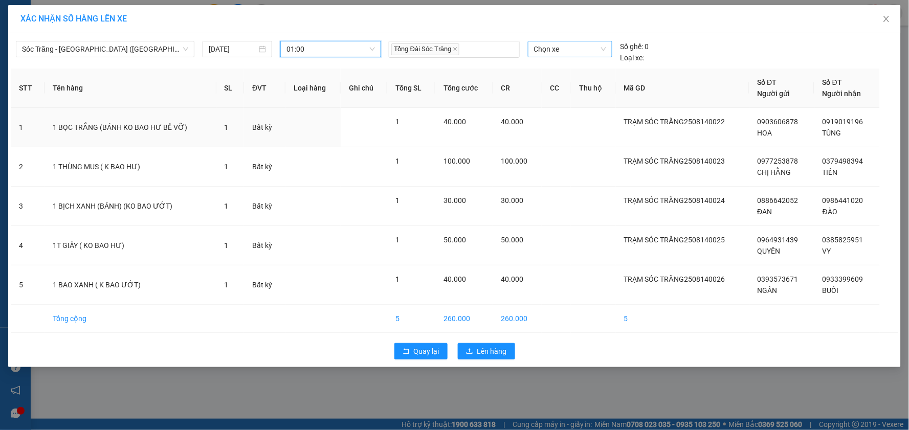  I want to click on td: 1 BỊCH XANH (BÁNH) (KO BAO ƯỚT), so click(130, 206).